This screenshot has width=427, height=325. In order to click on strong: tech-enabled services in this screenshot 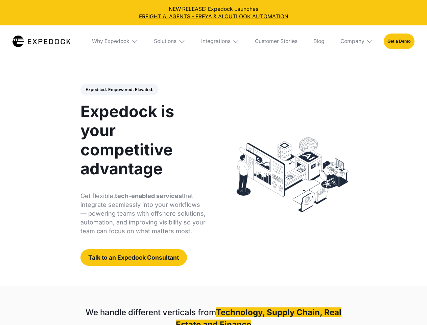, I will do `click(148, 195)`.